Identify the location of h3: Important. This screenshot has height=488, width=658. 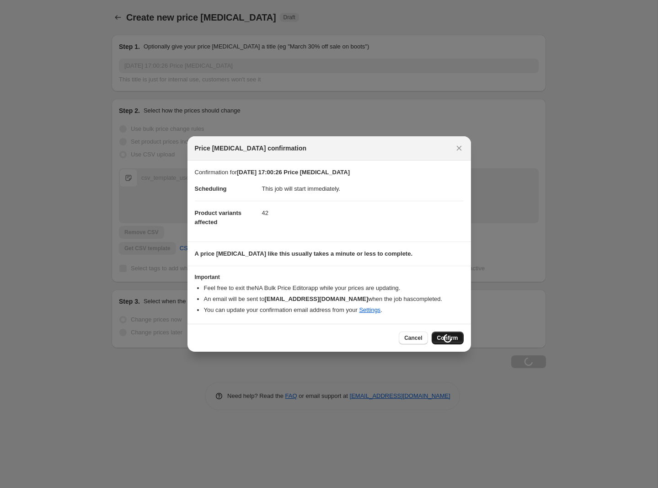
(329, 277).